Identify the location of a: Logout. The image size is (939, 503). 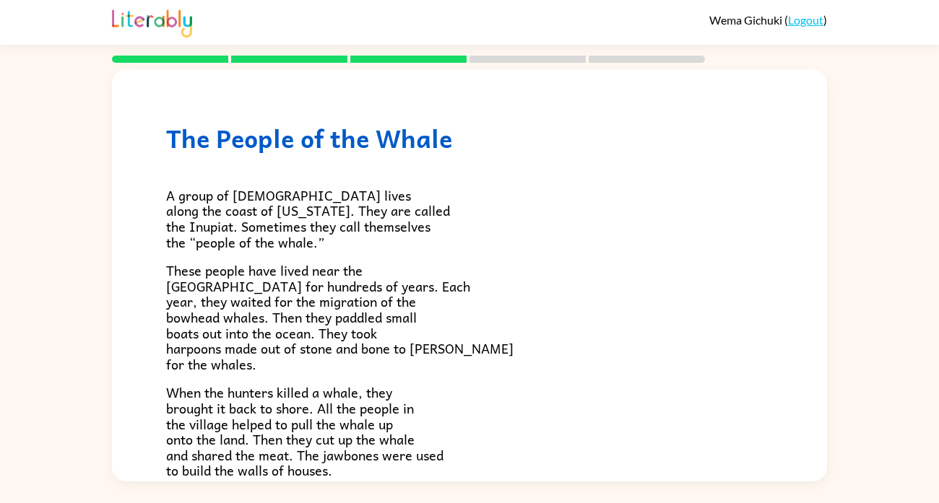
(805, 19).